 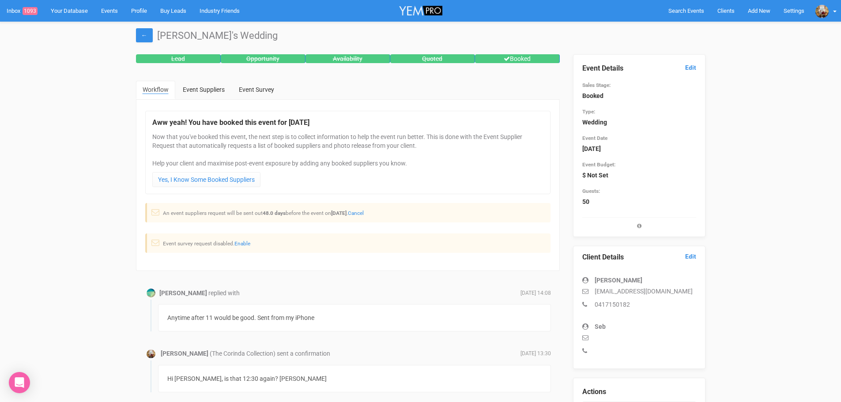 What do you see at coordinates (178, 59) in the screenshot?
I see `div: Lead` at bounding box center [178, 59].